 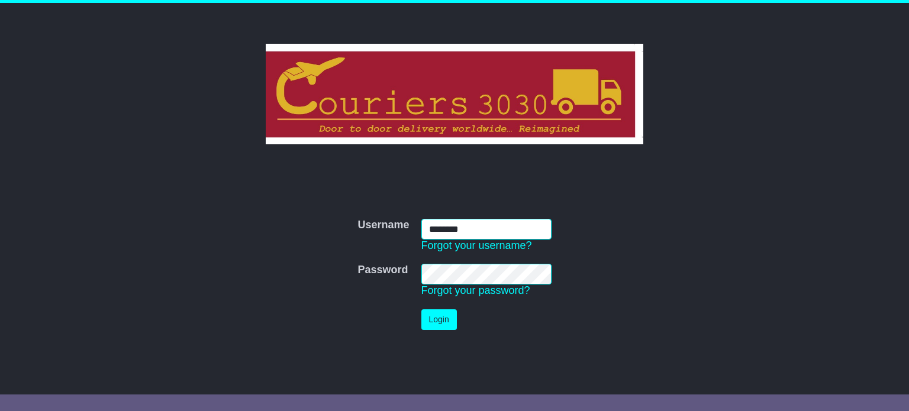 I want to click on img: Couriers 3030, so click(x=454, y=94).